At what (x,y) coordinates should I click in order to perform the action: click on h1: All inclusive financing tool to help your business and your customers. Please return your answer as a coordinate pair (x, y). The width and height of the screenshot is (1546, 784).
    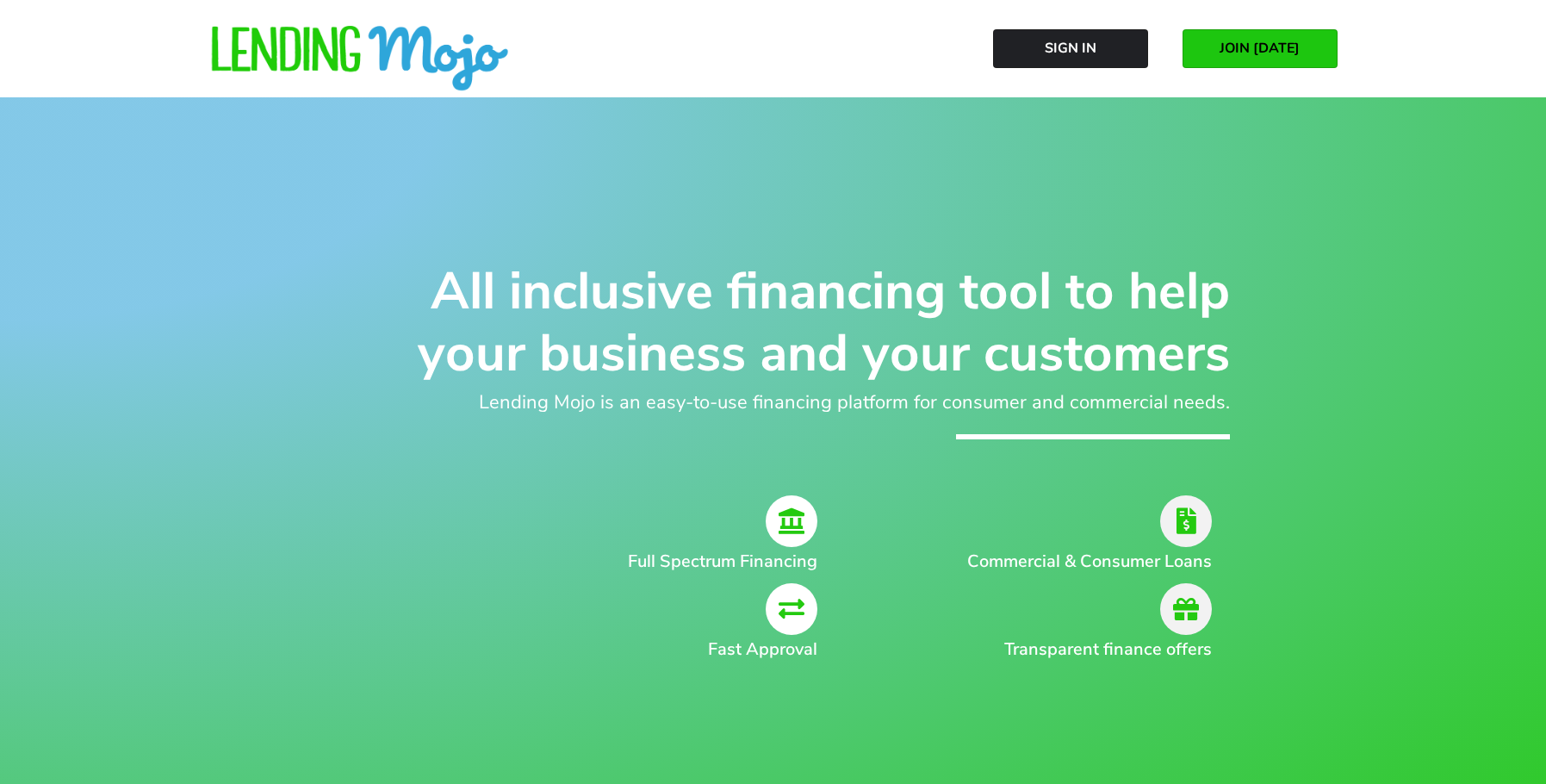
    Looking at the image, I should click on (773, 322).